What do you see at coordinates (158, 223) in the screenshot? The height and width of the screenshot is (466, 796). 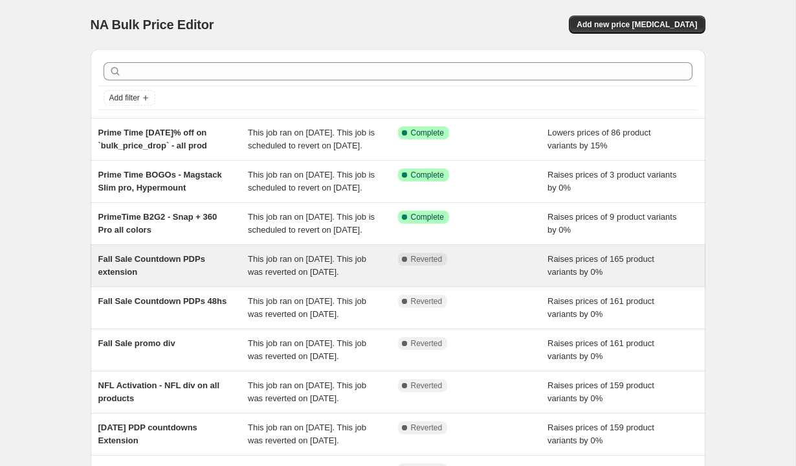 I see `span: PrimeTime B2G2 - Snap + 360 Pro all colors` at bounding box center [158, 223].